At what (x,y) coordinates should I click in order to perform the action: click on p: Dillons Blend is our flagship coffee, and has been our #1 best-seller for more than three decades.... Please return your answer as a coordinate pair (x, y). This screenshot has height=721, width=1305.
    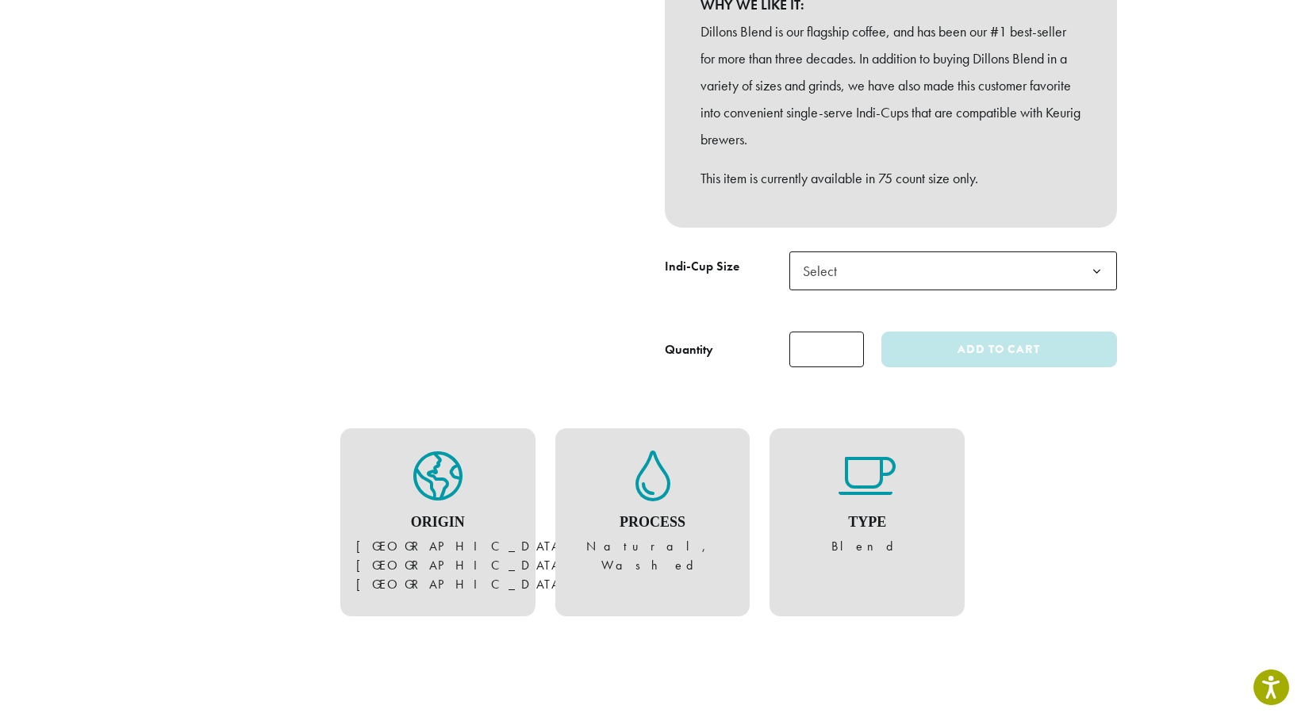
    Looking at the image, I should click on (891, 85).